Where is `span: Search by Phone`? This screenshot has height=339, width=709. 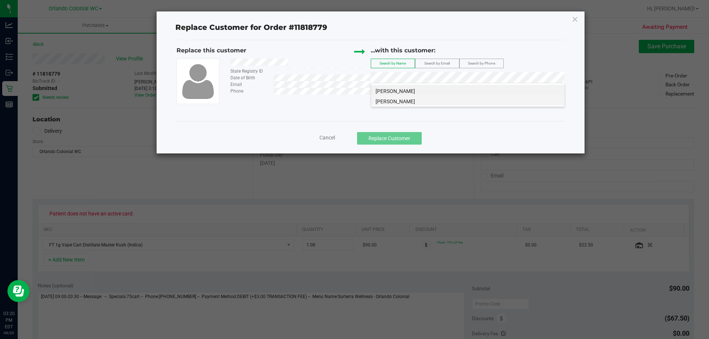 span: Search by Phone is located at coordinates (481, 63).